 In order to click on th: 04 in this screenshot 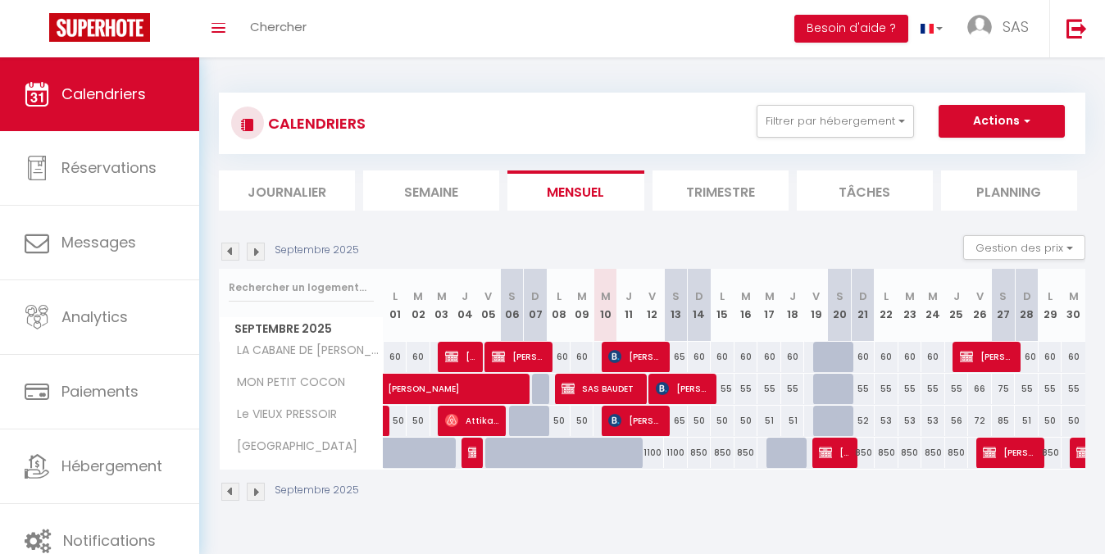, I will do `click(465, 305)`.